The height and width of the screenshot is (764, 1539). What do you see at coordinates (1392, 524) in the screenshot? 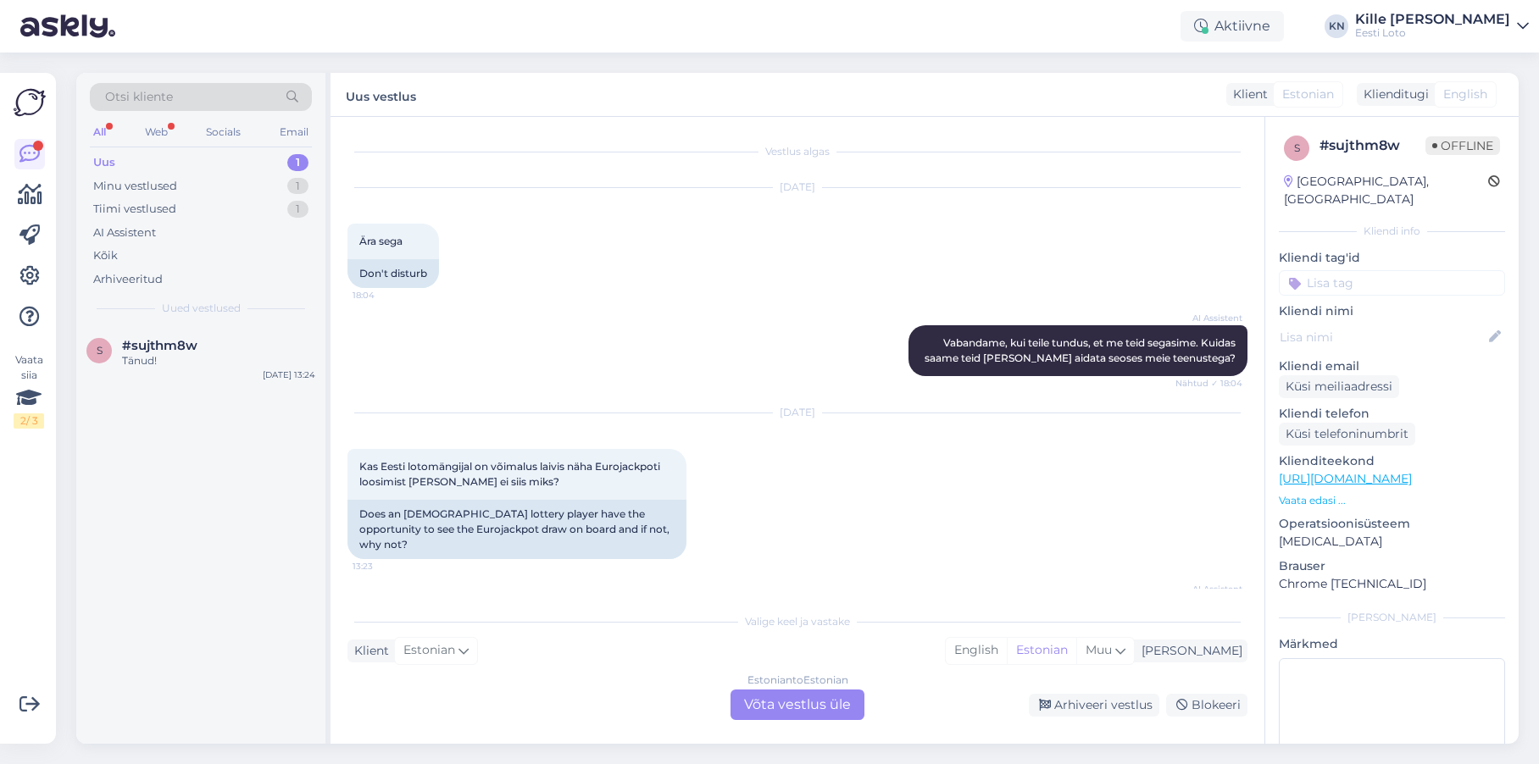
I see `p: Operatsioonisüsteem` at bounding box center [1392, 524].